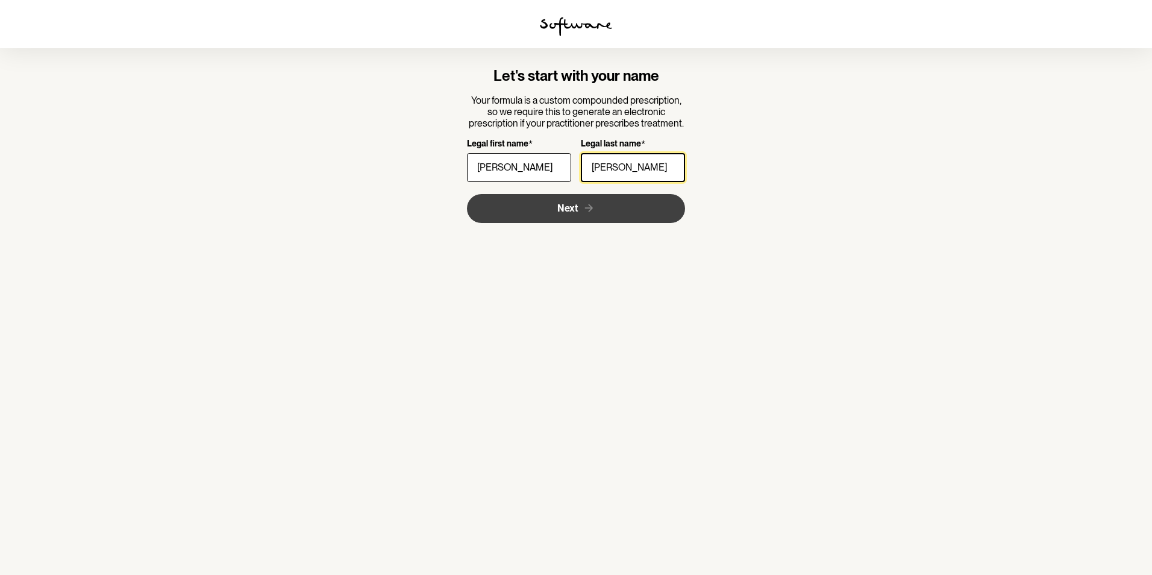 The width and height of the screenshot is (1152, 575). I want to click on span: Next, so click(568, 208).